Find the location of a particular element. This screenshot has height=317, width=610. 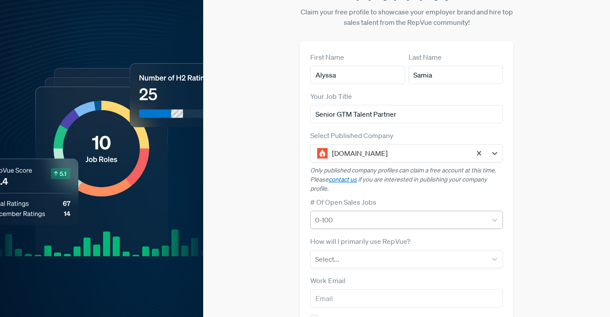

label: Work Email is located at coordinates (328, 280).